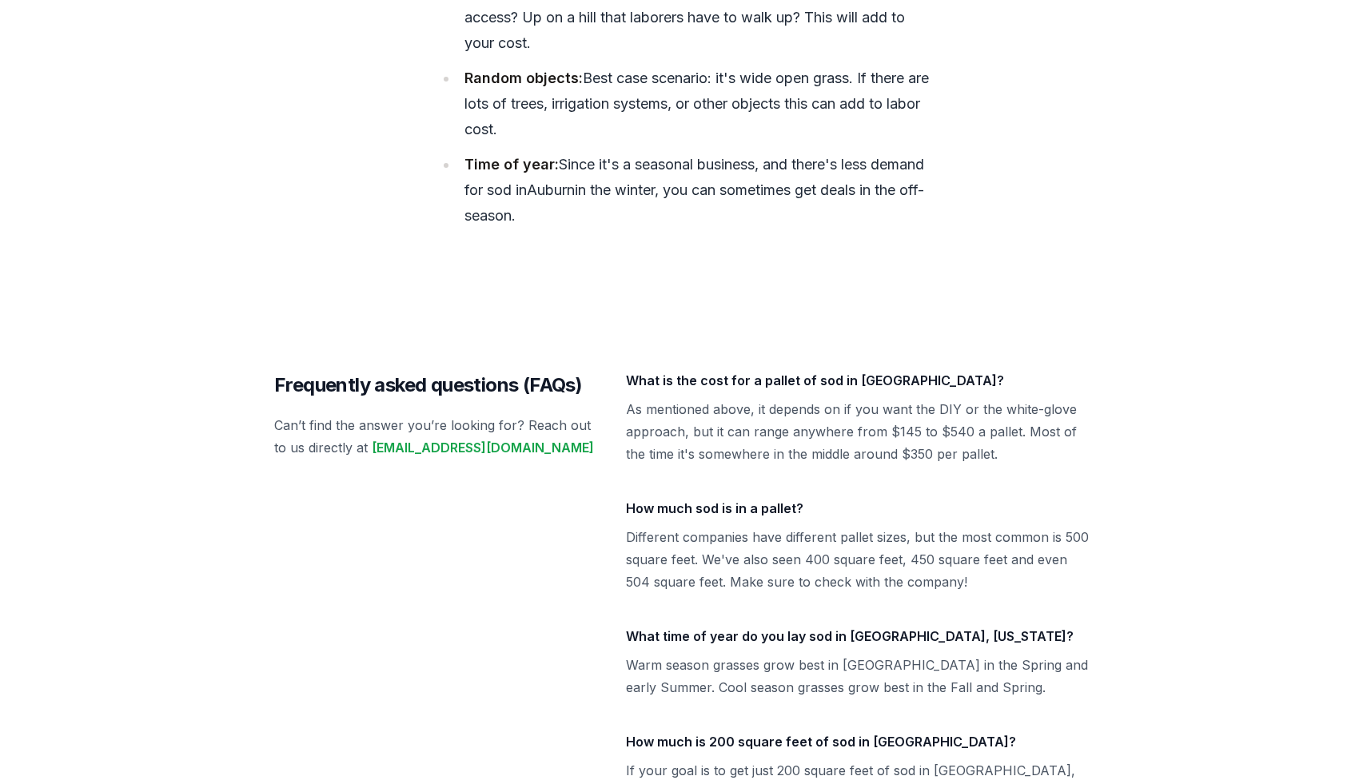  What do you see at coordinates (695, 104) in the screenshot?
I see `li: Best case scenario: it's wide open grass. If there are lots of trees, irrigation systems, or othe...` at bounding box center [695, 104].